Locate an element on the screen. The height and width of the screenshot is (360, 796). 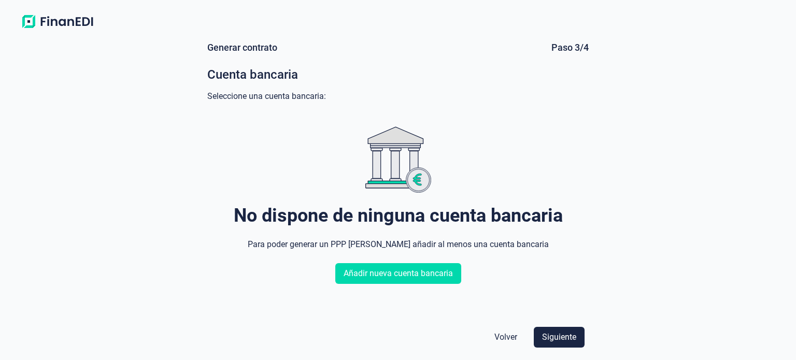
div: Seleccione una cuenta bancaria: is located at coordinates (398, 96).